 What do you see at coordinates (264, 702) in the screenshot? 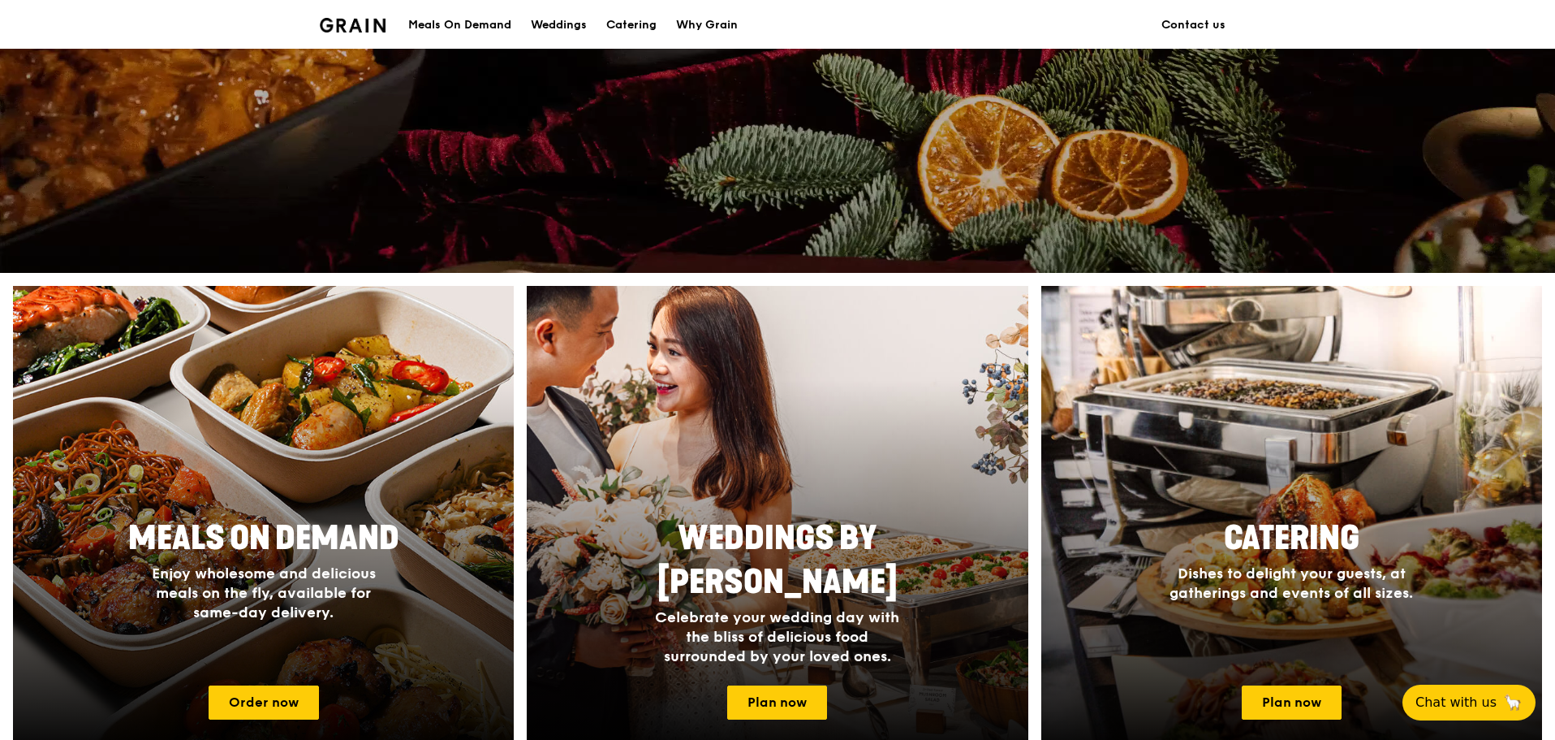
I see `a: Order now` at bounding box center [264, 702].